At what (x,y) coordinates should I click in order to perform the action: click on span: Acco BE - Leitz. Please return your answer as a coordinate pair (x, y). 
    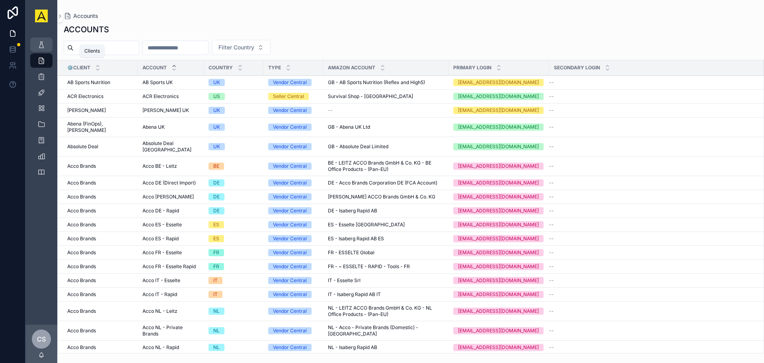
    Looking at the image, I should click on (160, 166).